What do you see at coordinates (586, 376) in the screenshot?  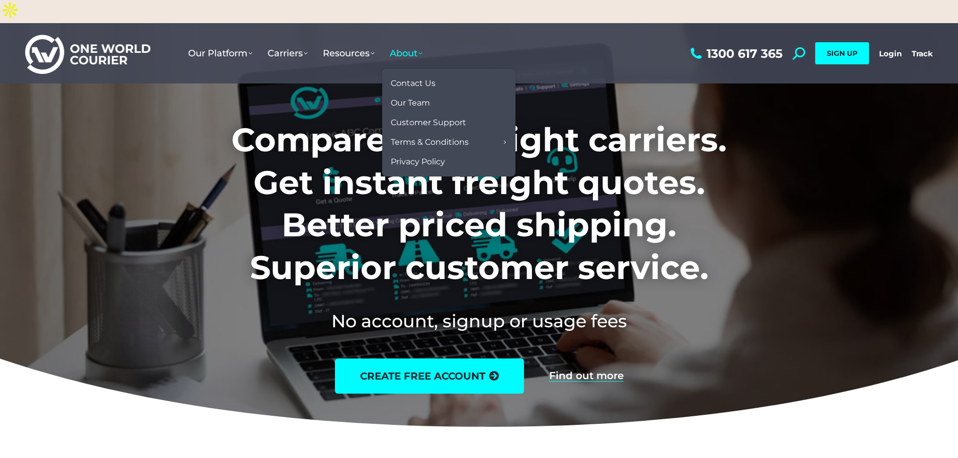 I see `a: Find out more` at bounding box center [586, 376].